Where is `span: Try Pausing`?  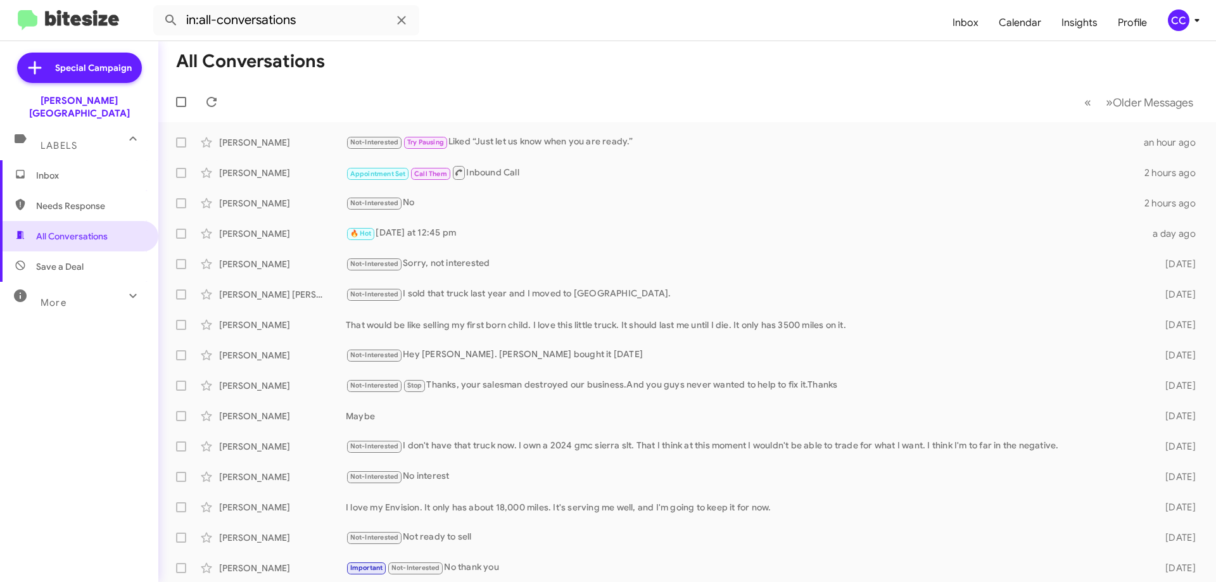 span: Try Pausing is located at coordinates (426, 142).